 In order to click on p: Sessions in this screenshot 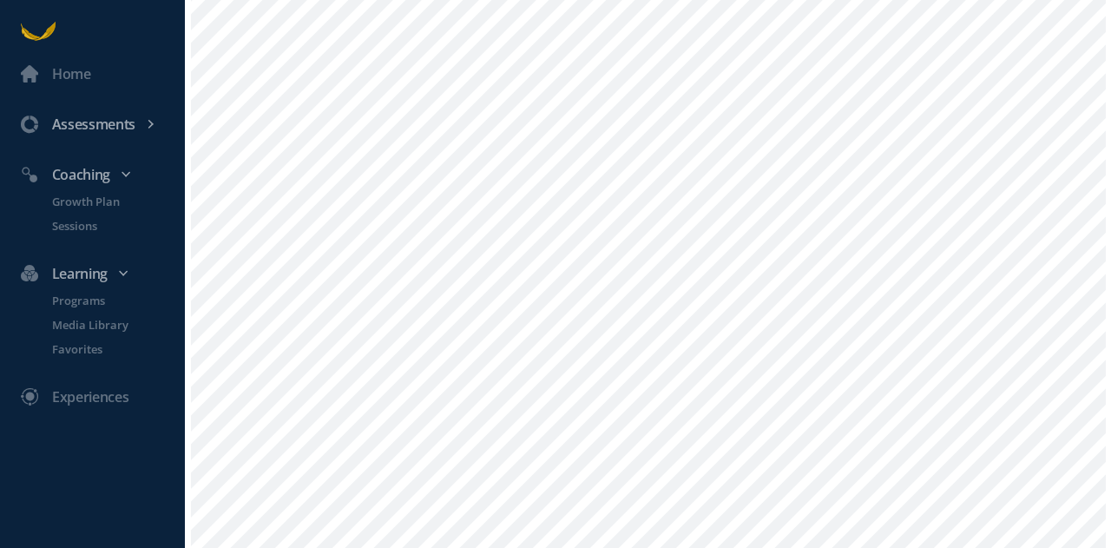, I will do `click(116, 226)`.